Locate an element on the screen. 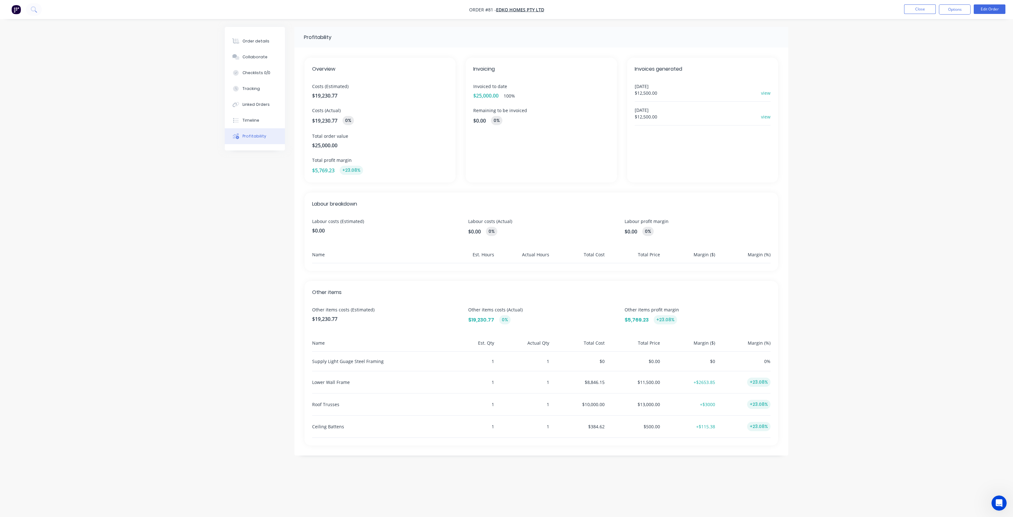  div: Linked Orders is located at coordinates (256, 105).